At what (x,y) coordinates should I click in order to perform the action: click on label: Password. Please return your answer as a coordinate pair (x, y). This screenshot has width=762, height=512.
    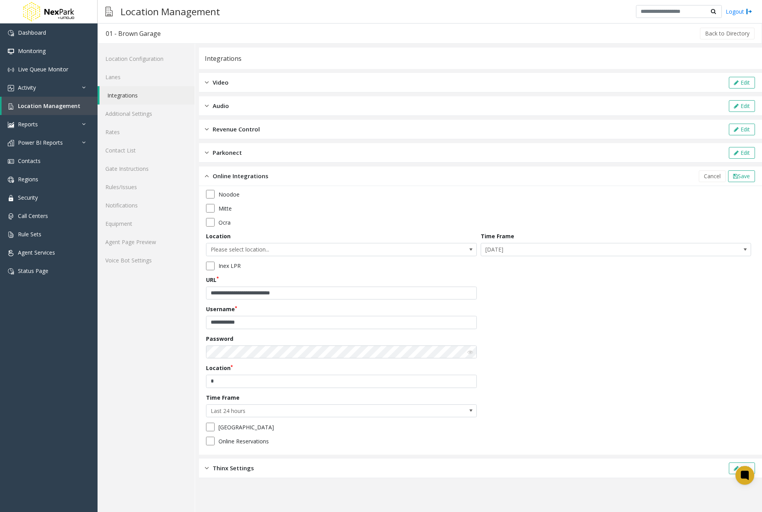
    Looking at the image, I should click on (220, 339).